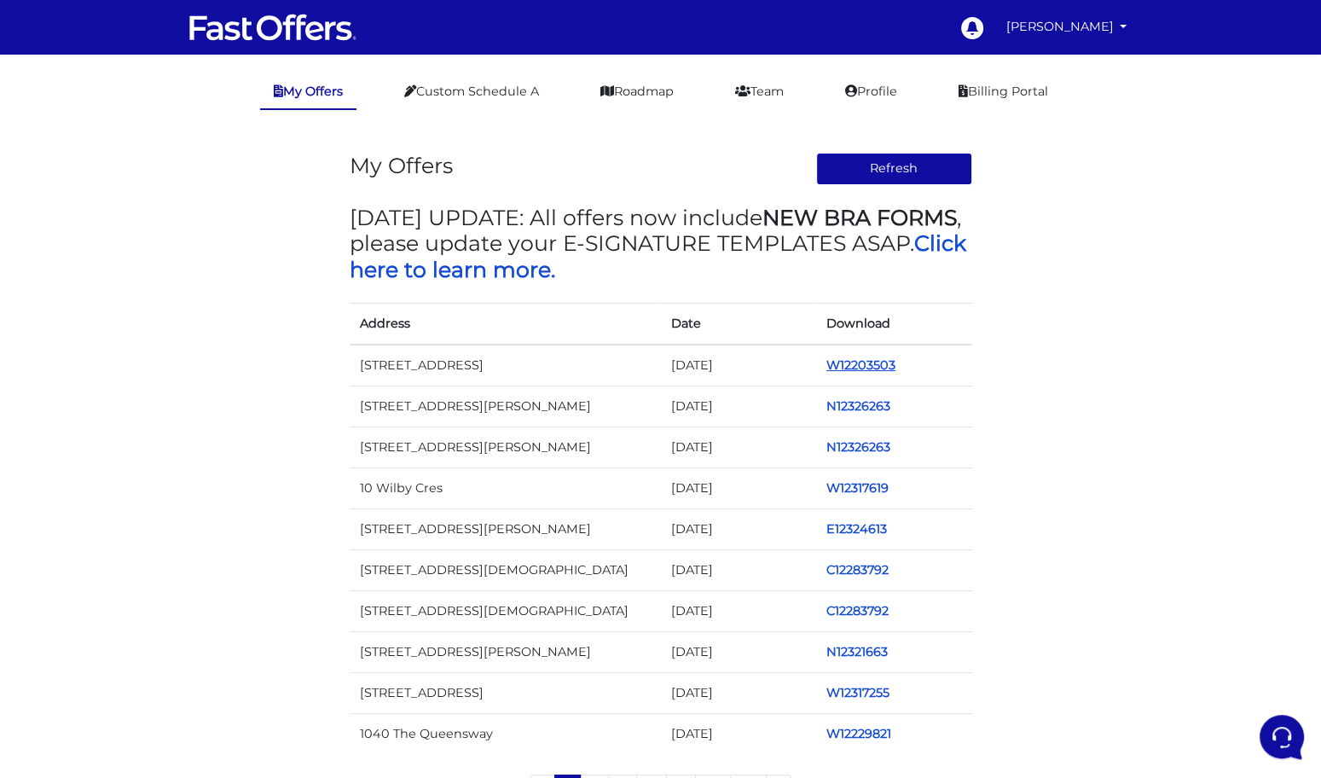 The height and width of the screenshot is (778, 1321). Describe the element at coordinates (505, 488) in the screenshot. I see `td: 10 Wilby Cres` at that location.